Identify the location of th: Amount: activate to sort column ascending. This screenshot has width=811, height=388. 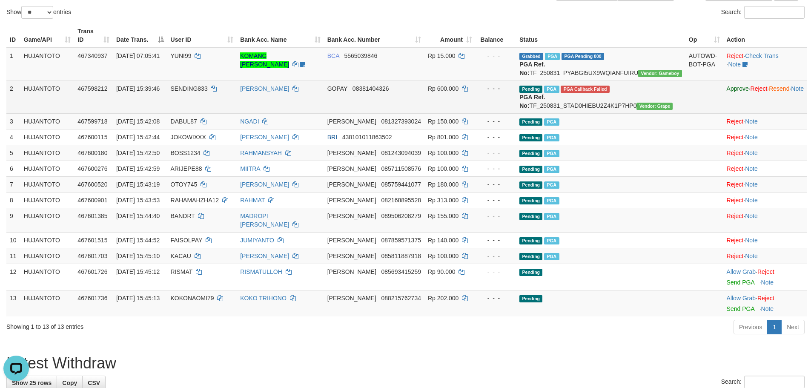
(450, 35).